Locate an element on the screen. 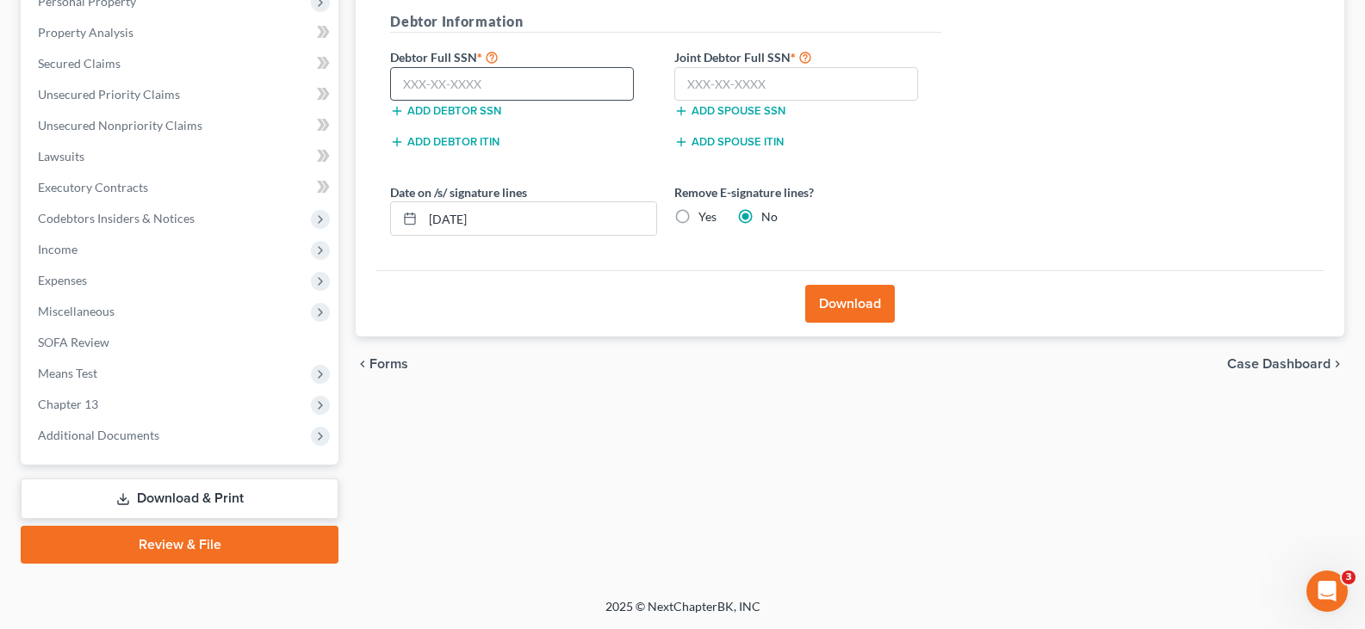 The width and height of the screenshot is (1365, 629). span: Unsecured Nonpriority Claims is located at coordinates (120, 125).